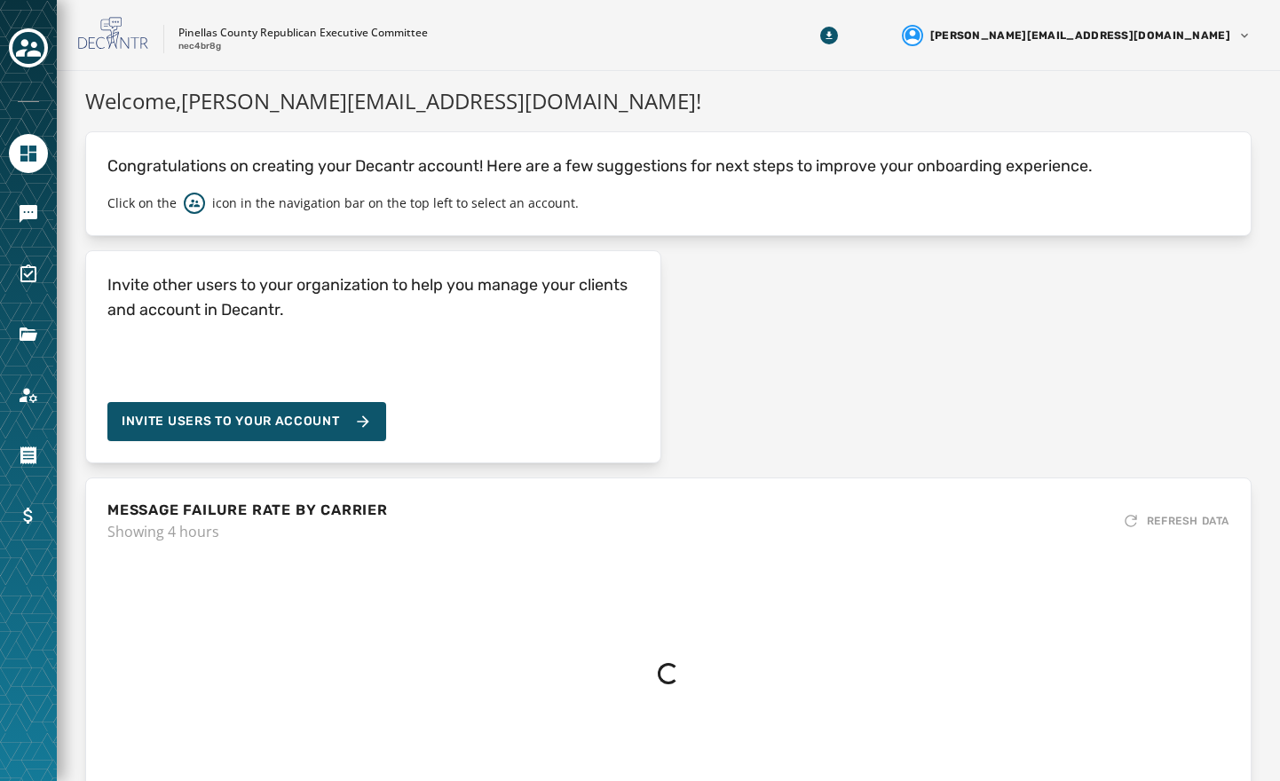 Image resolution: width=1280 pixels, height=781 pixels. What do you see at coordinates (1077, 36) in the screenshot?
I see `button: User settings` at bounding box center [1077, 36].